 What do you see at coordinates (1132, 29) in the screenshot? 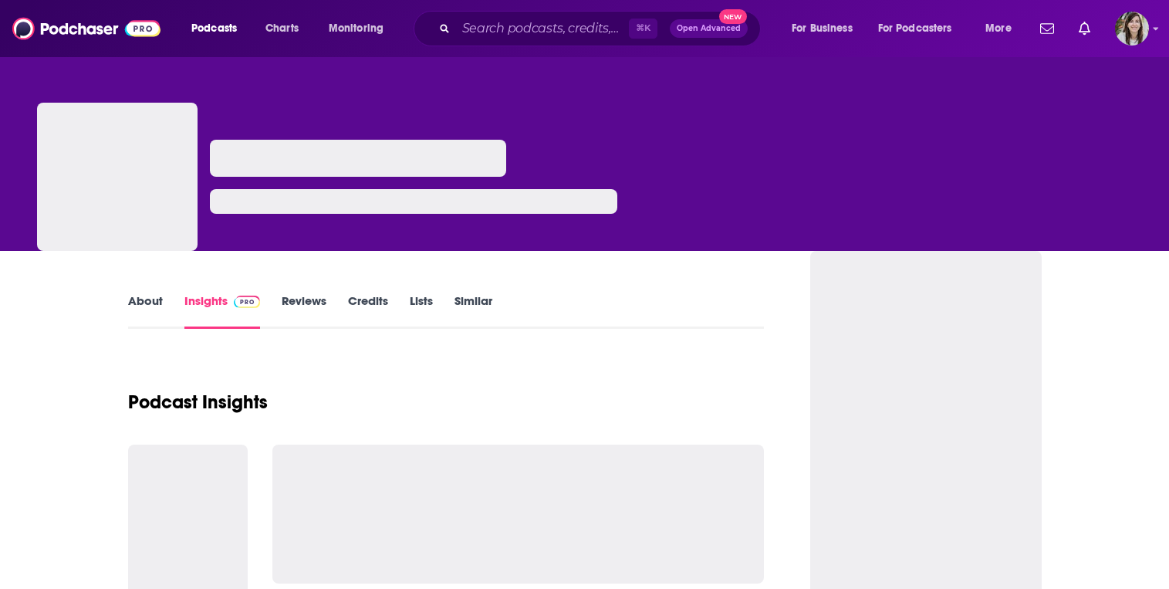
I see `img: User Profile` at bounding box center [1132, 29].